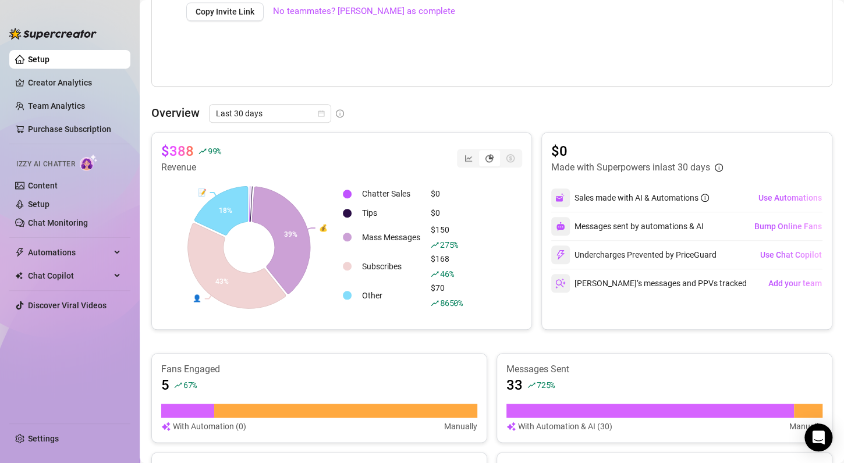 Image resolution: width=844 pixels, height=463 pixels. What do you see at coordinates (447, 274) in the screenshot?
I see `span: 46 %` at bounding box center [447, 274].